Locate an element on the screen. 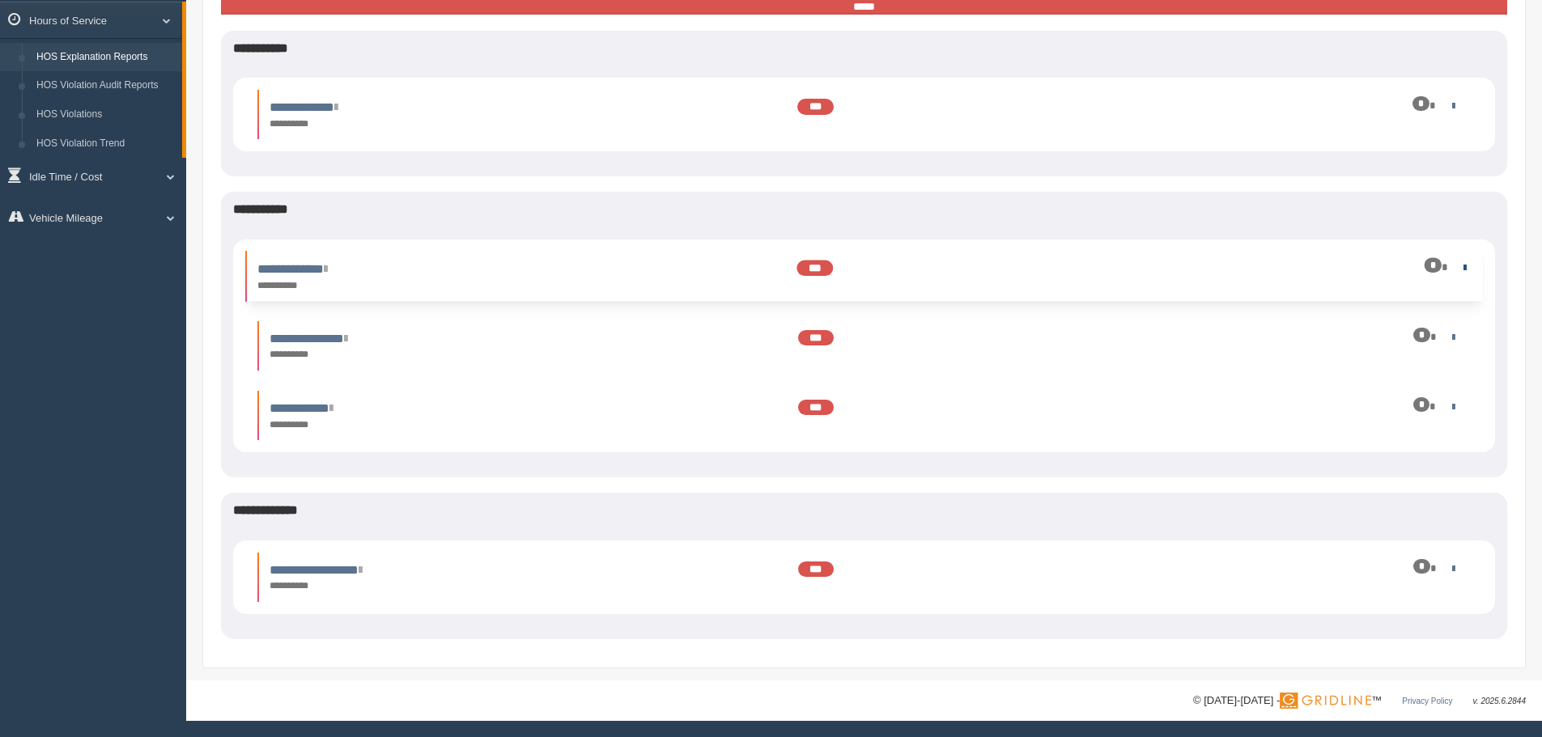 Image resolution: width=1542 pixels, height=737 pixels. a: HOS Explanation Reports is located at coordinates (105, 57).